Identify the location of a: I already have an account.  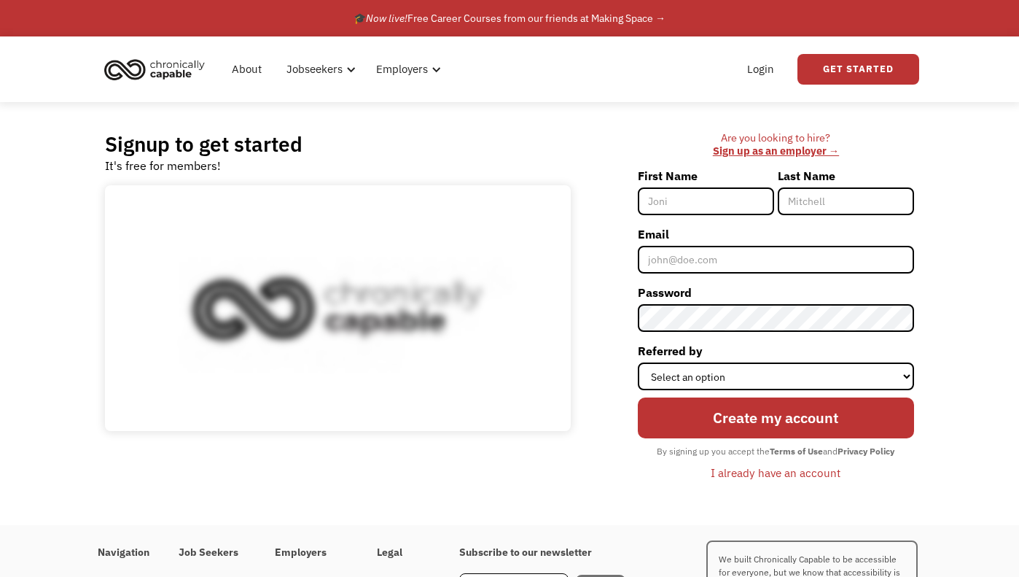
(776, 472).